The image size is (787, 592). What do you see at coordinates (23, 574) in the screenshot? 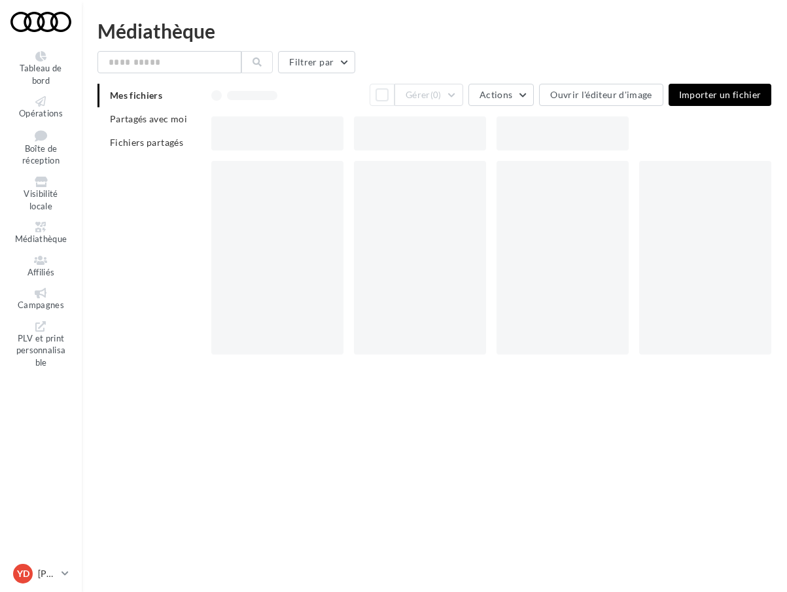
I see `span: YD` at bounding box center [23, 574].